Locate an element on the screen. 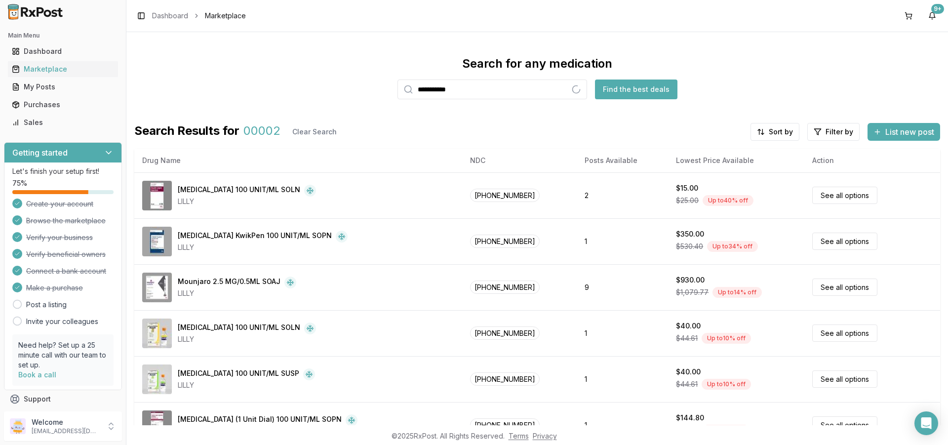 This screenshot has width=948, height=445. span: Make a purchase is located at coordinates (54, 288).